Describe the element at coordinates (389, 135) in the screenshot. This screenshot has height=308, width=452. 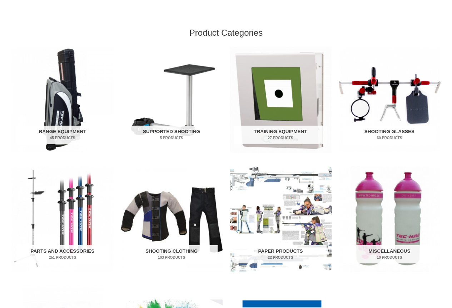
I see `h2: Shooting Glasses` at that location.